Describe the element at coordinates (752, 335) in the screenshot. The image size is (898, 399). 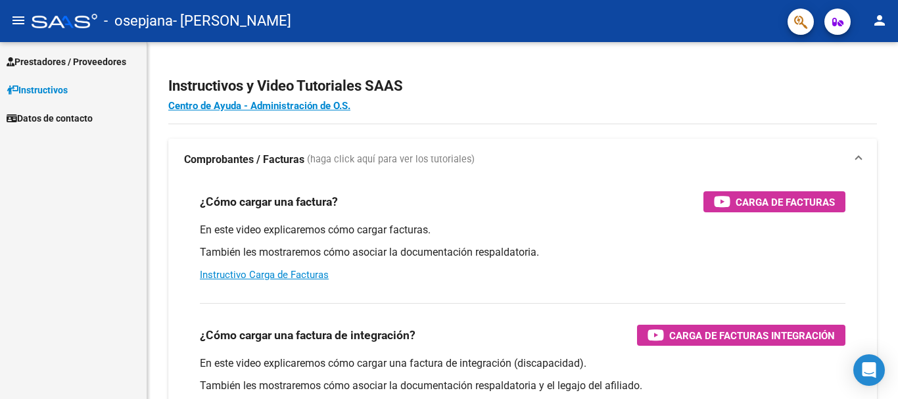
I see `span: Carga de Facturas Integración` at that location.